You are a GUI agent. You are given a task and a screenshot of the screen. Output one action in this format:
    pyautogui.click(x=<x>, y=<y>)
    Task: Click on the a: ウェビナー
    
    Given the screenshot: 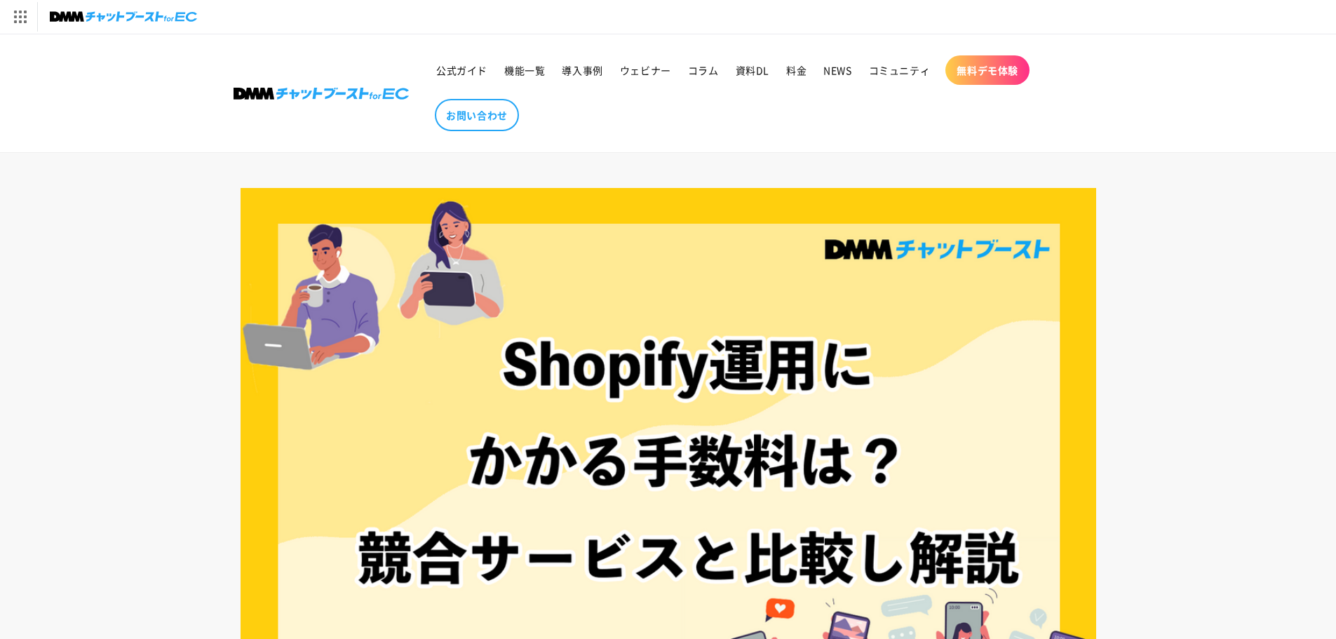 What is the action you would take?
    pyautogui.click(x=645, y=70)
    